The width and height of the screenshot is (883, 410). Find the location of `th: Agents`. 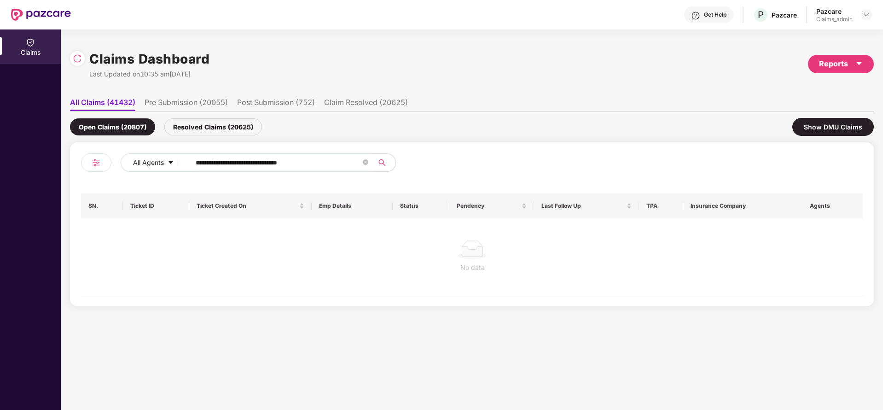

th: Agents is located at coordinates (832, 206).